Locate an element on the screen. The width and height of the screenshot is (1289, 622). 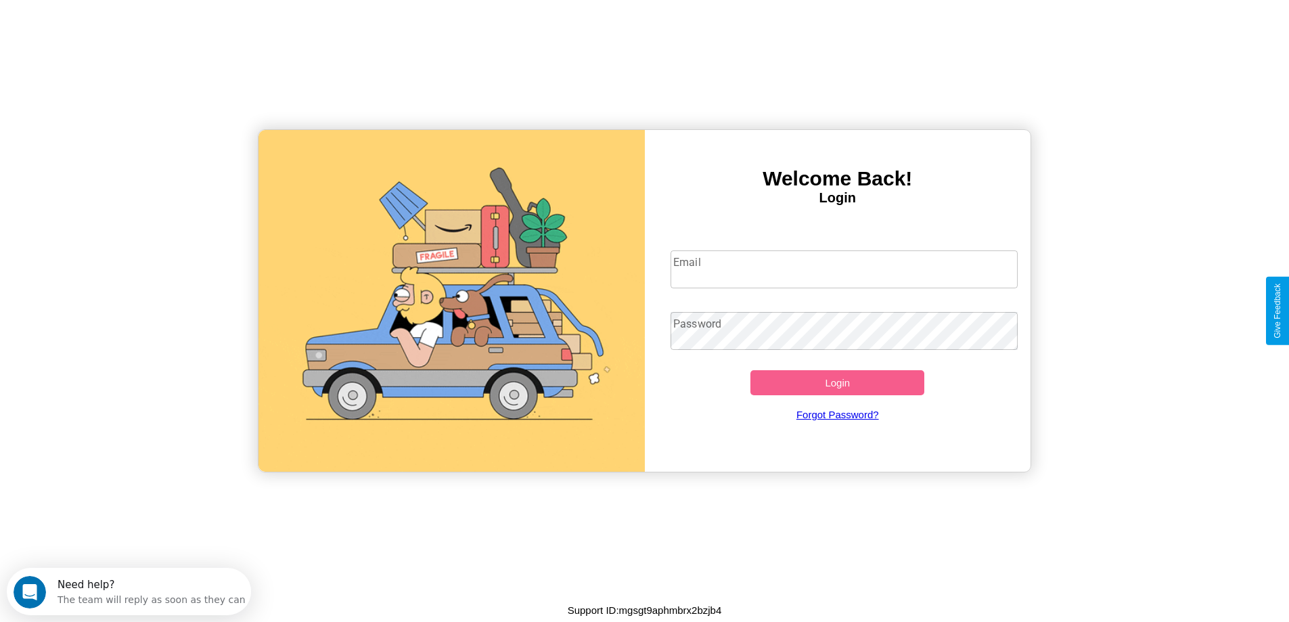
div: Open Intercom Messenger is located at coordinates (129, 24).